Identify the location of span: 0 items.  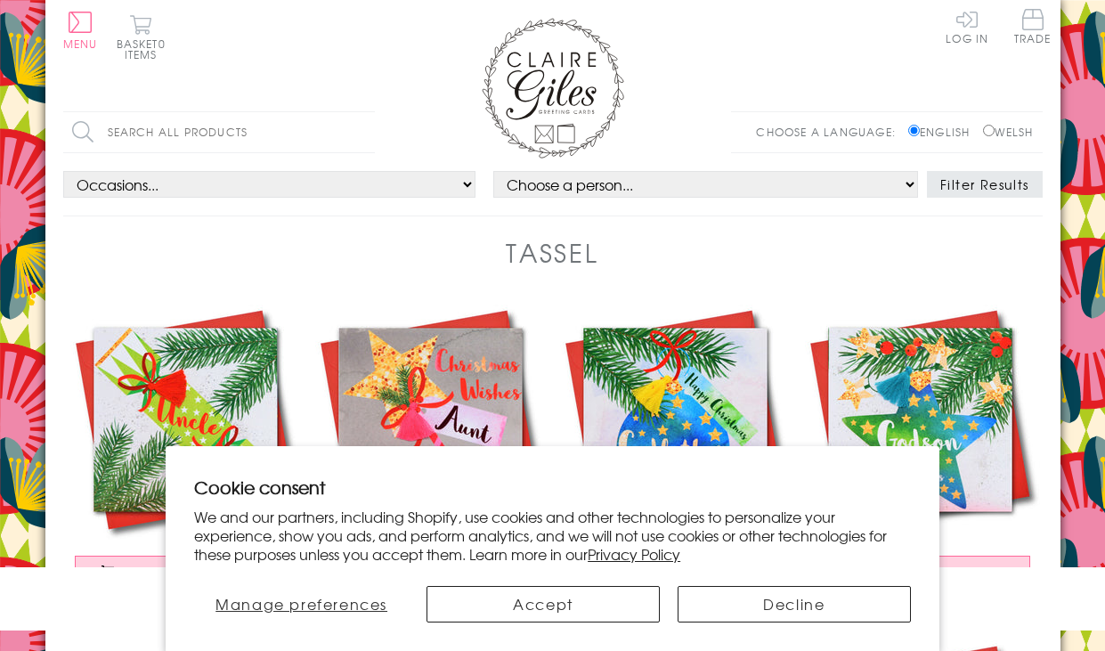
(145, 49).